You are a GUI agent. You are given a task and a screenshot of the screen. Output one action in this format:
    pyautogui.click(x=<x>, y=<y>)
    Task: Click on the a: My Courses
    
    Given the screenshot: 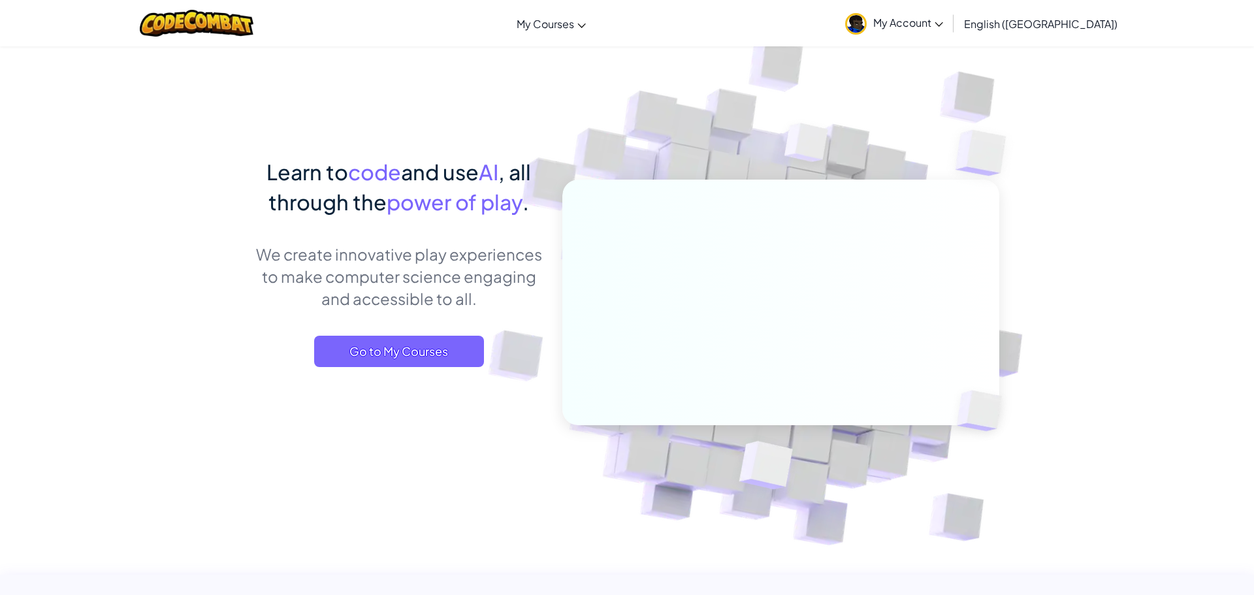 What is the action you would take?
    pyautogui.click(x=551, y=24)
    